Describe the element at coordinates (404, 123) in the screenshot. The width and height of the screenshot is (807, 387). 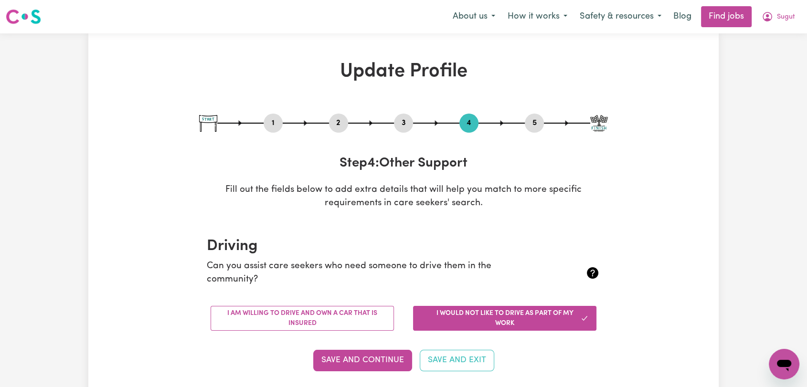
I see `button: Go to step 3` at that location.